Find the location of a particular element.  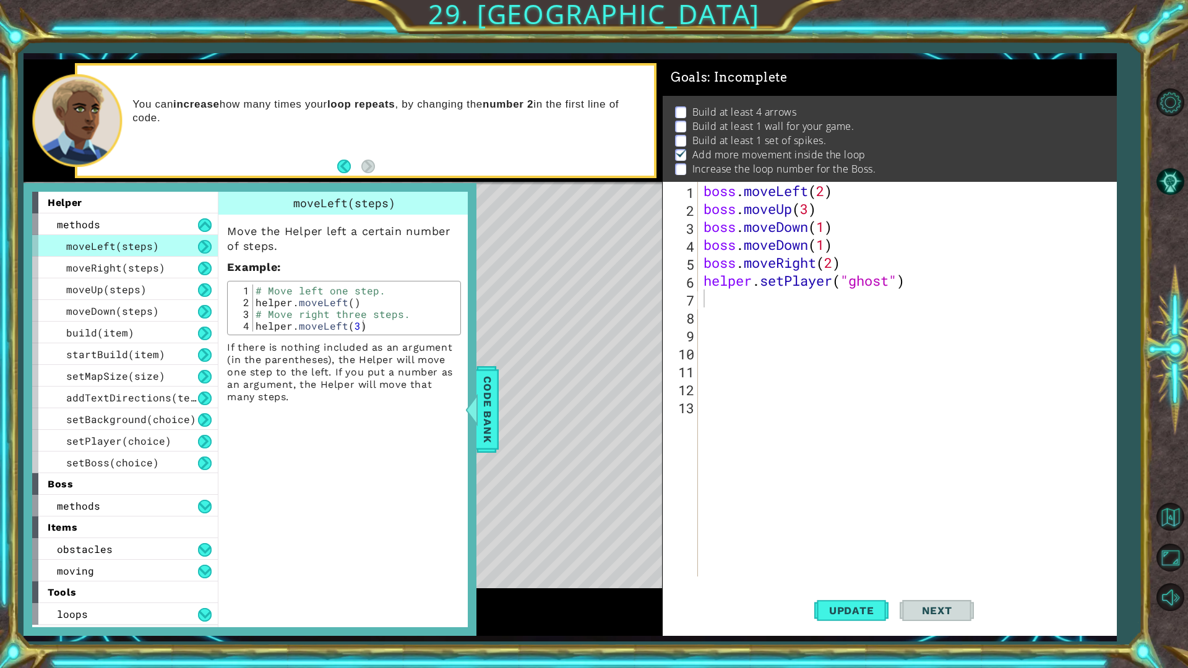

div: helper is located at coordinates (125, 202).